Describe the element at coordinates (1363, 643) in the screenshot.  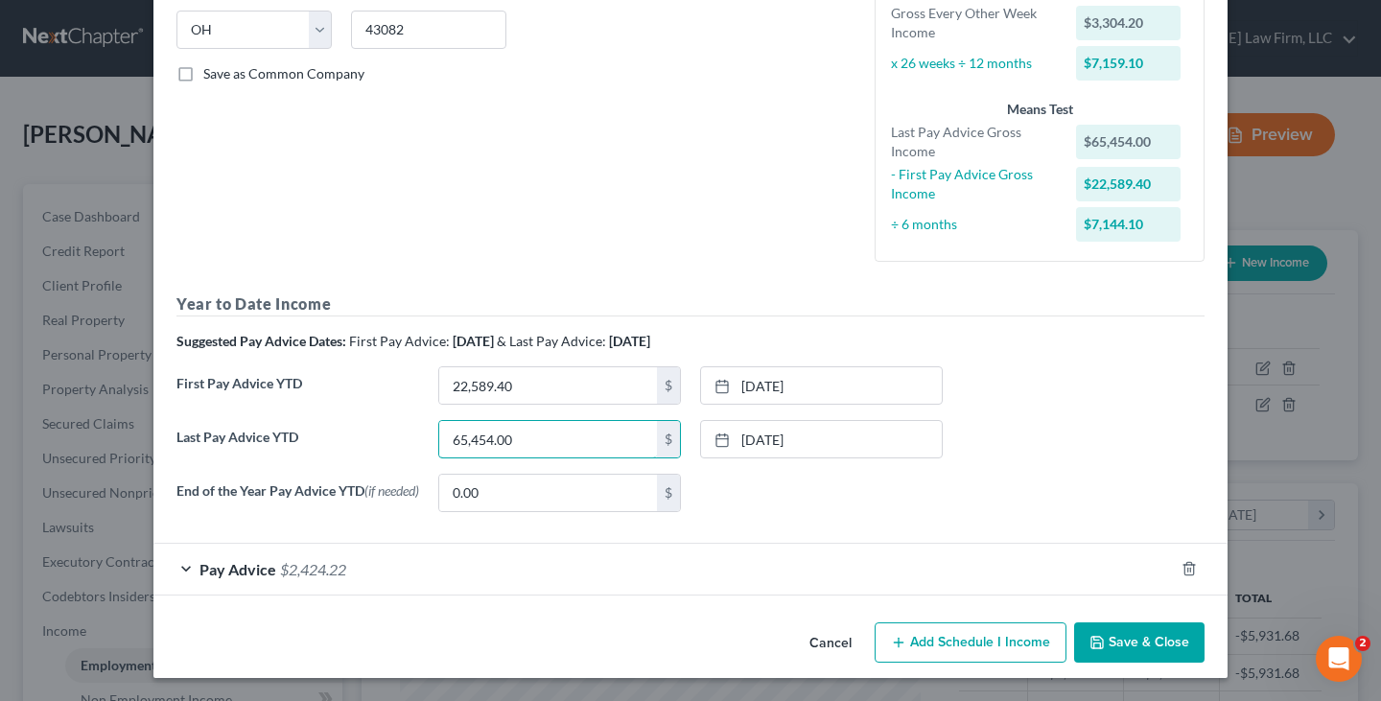
I see `span: 2` at that location.